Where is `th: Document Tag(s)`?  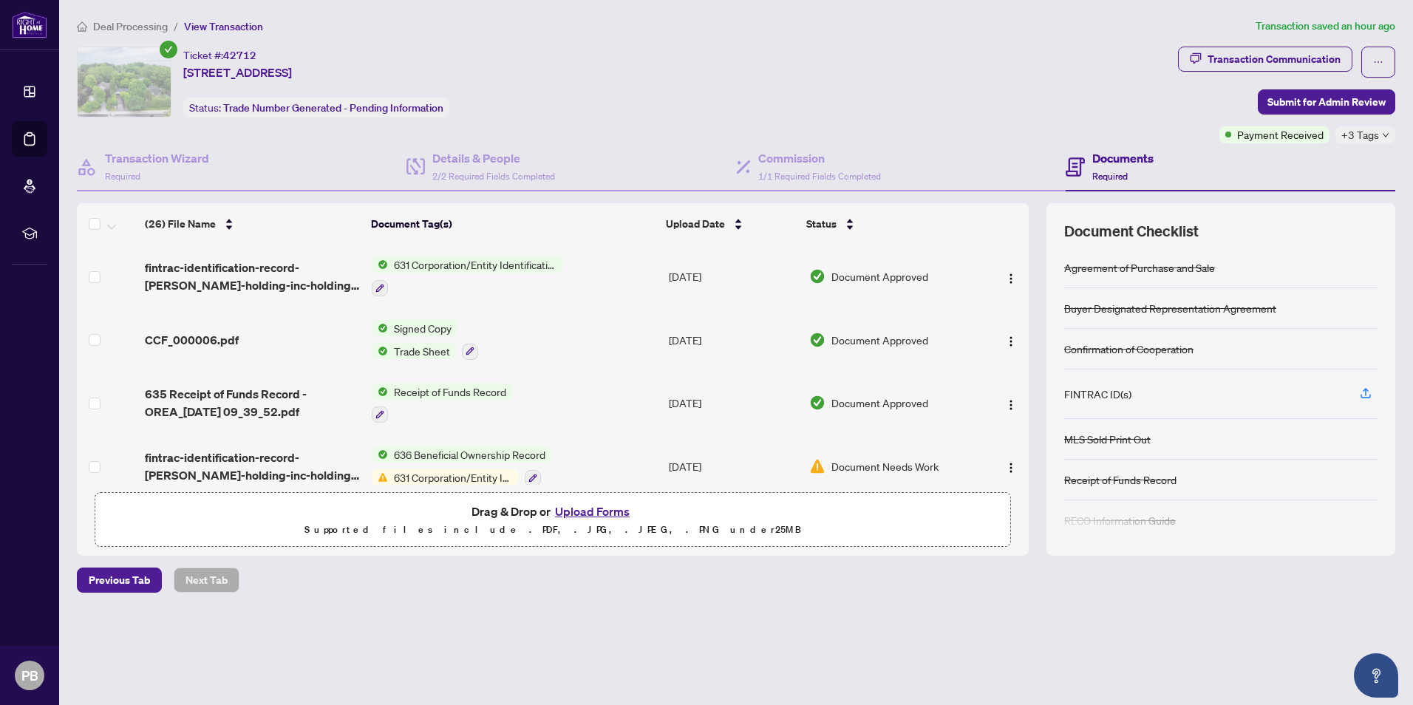
th: Document Tag(s) is located at coordinates (513, 224).